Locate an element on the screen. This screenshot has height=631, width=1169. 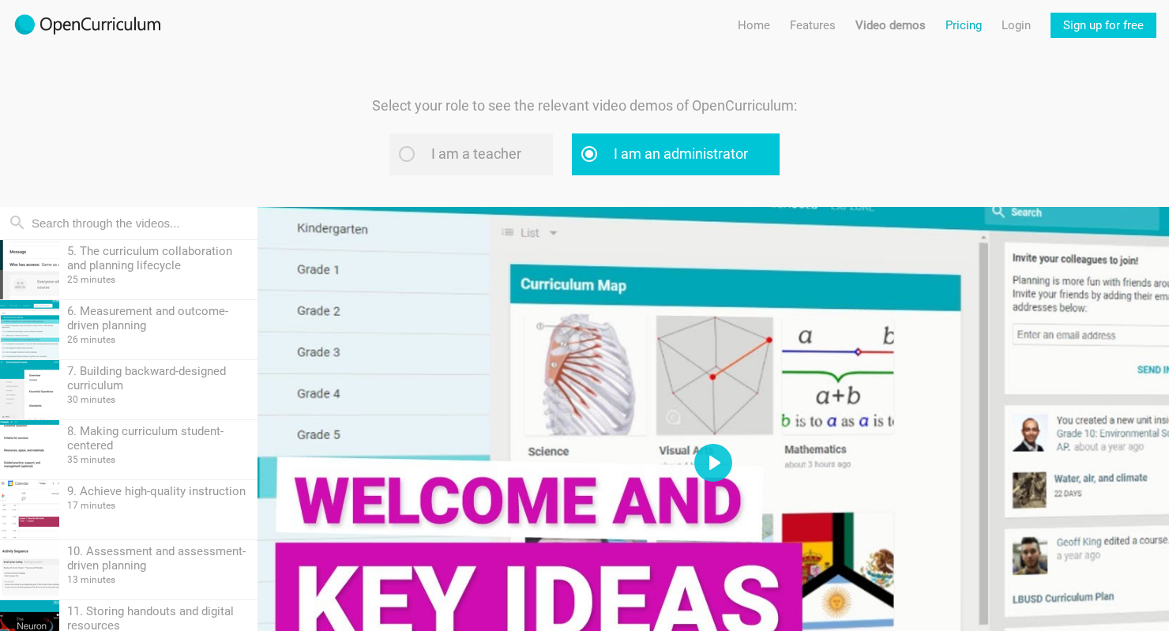
p: Select your role to see the relevant video demos of OpenCurriculum: is located at coordinates (584, 106).